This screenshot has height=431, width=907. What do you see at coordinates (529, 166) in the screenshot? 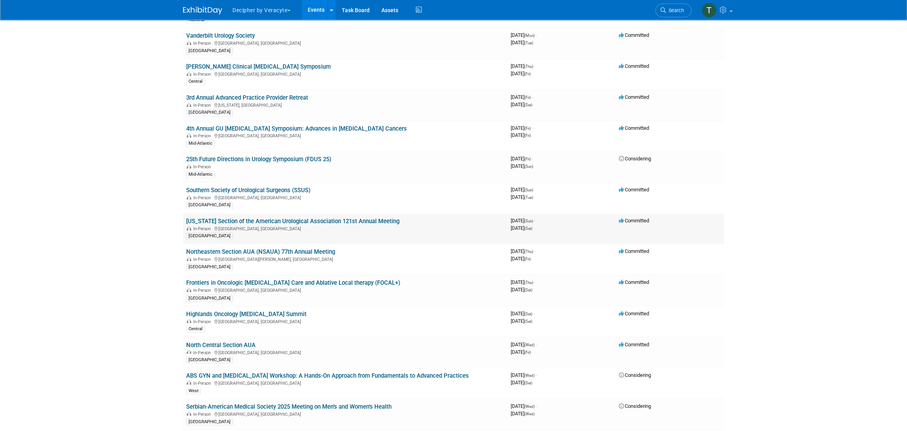
I see `span: (Sun)` at bounding box center [529, 166].